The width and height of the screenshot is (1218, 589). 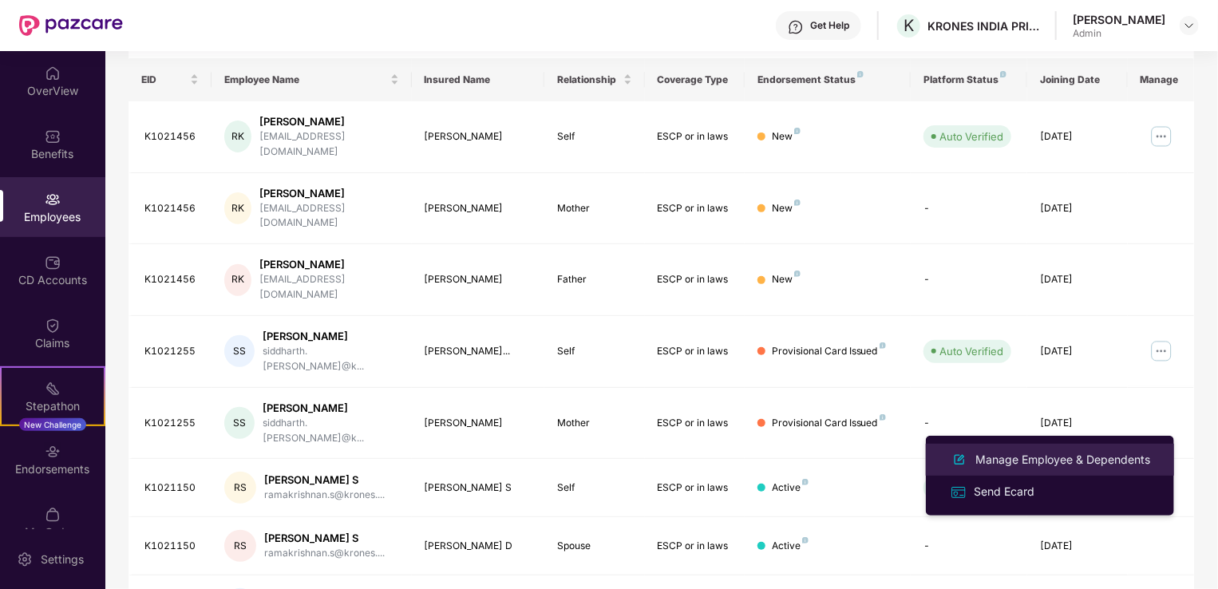 I want to click on div: Get Help, so click(x=829, y=26).